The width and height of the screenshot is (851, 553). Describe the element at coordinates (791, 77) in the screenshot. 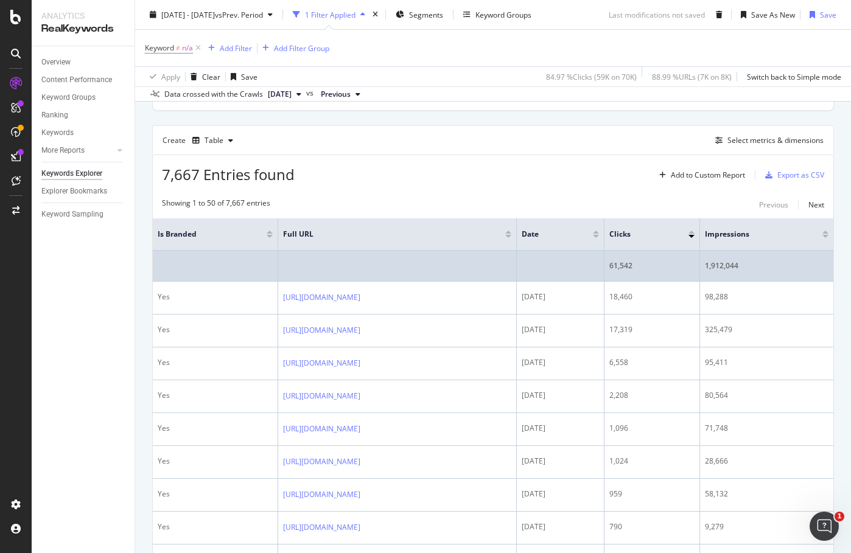

I see `button: Switch back to Simple mode` at that location.